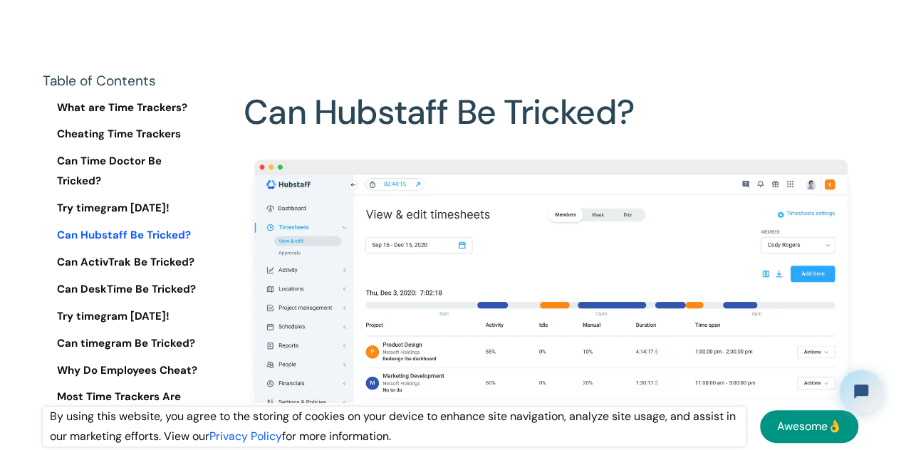  Describe the element at coordinates (125, 263) in the screenshot. I see `a: Can ActivTrak Be Tricked?` at that location.